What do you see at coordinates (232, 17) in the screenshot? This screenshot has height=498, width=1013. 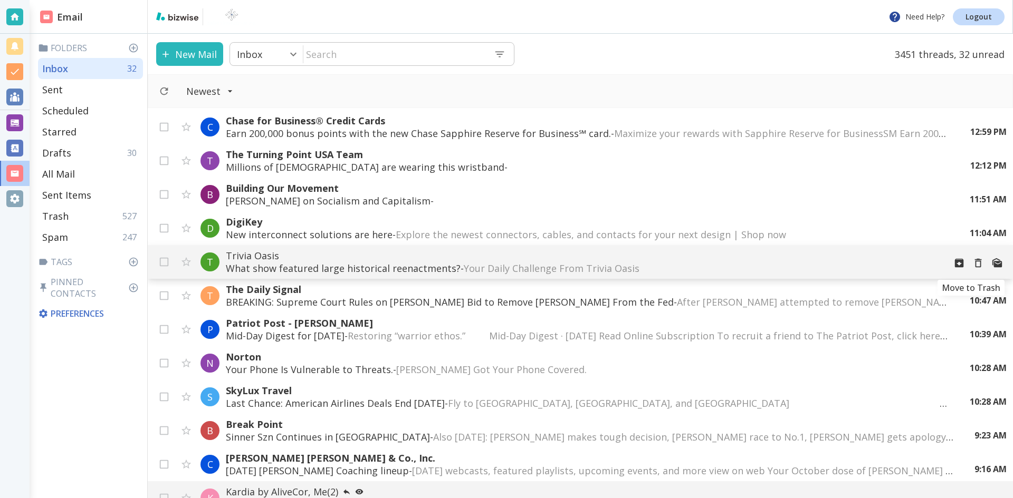 I see `img: BioTech International` at bounding box center [232, 17].